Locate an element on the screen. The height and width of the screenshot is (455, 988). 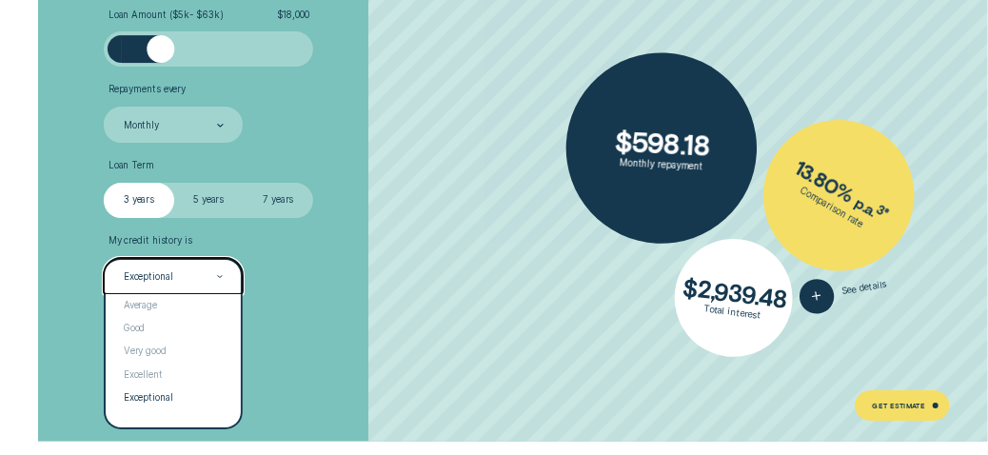
span: See details is located at coordinates (863, 288).